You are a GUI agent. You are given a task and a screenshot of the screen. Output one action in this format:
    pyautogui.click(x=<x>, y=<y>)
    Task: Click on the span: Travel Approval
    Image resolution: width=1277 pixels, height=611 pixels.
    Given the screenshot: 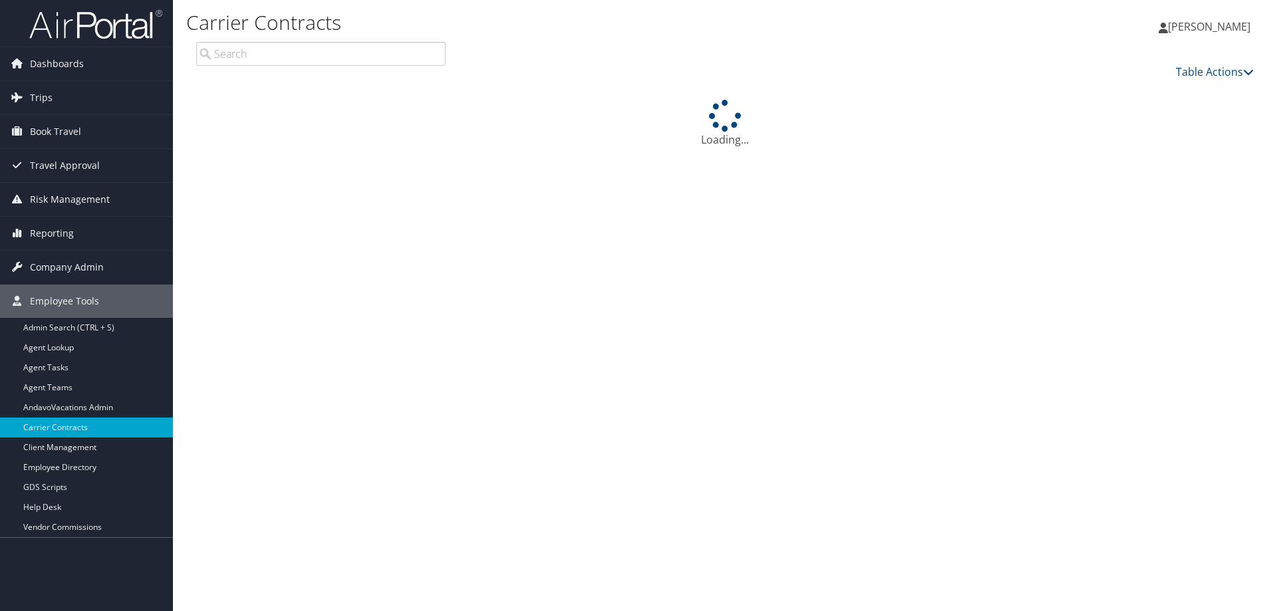 What is the action you would take?
    pyautogui.click(x=64, y=166)
    